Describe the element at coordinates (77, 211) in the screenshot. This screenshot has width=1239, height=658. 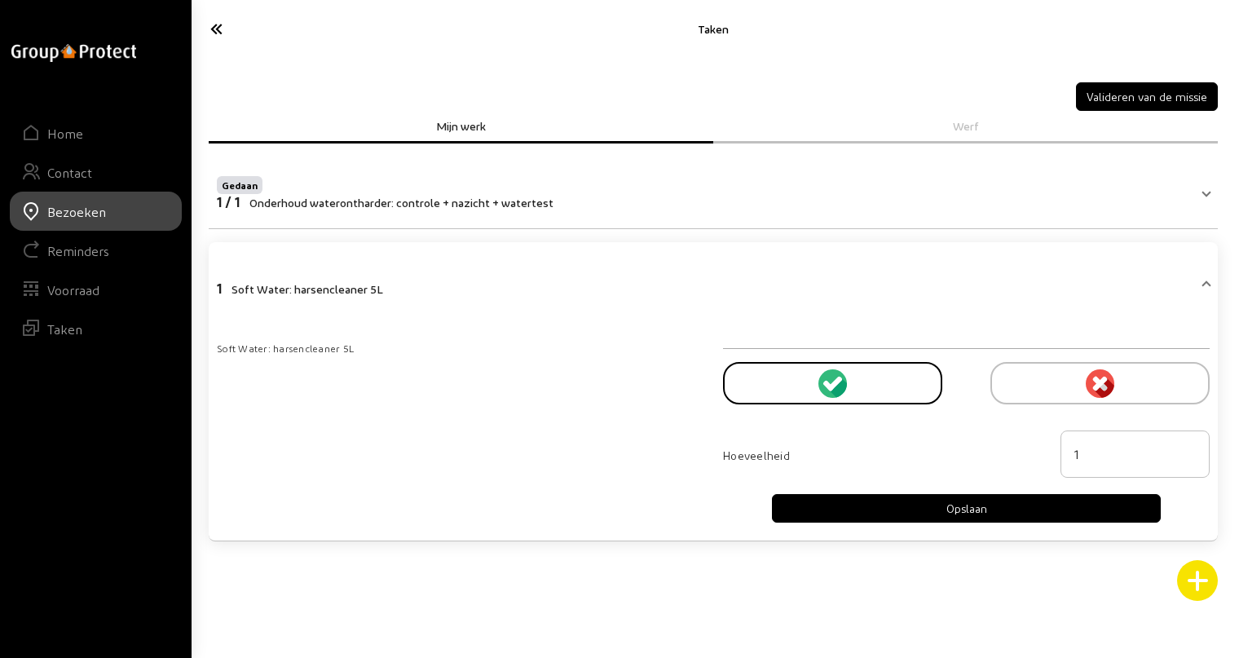
I see `div: Bezoeken` at that location.